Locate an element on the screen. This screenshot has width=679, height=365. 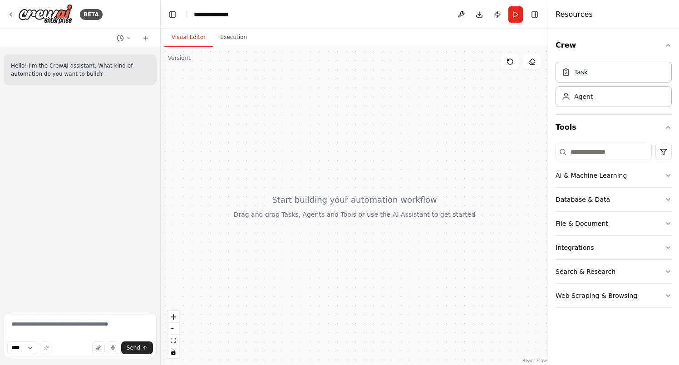
button: Tools is located at coordinates (613, 127).